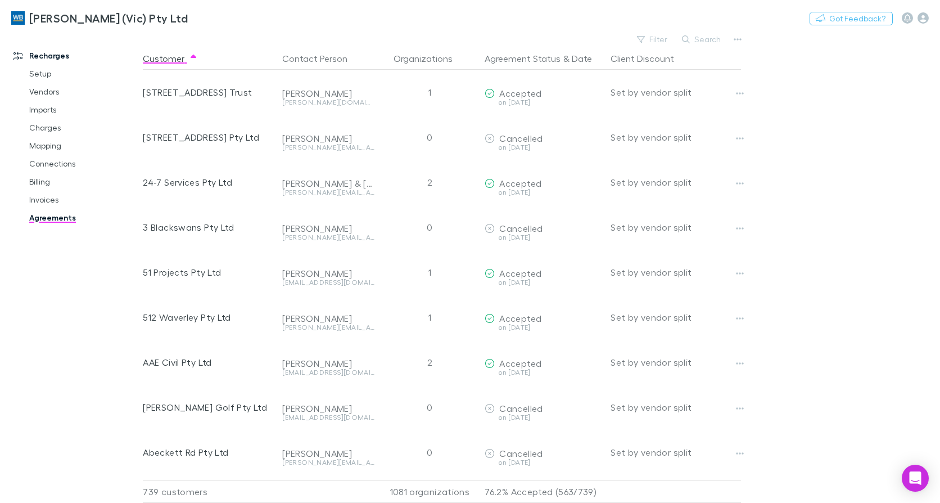  I want to click on a: Imports, so click(83, 110).